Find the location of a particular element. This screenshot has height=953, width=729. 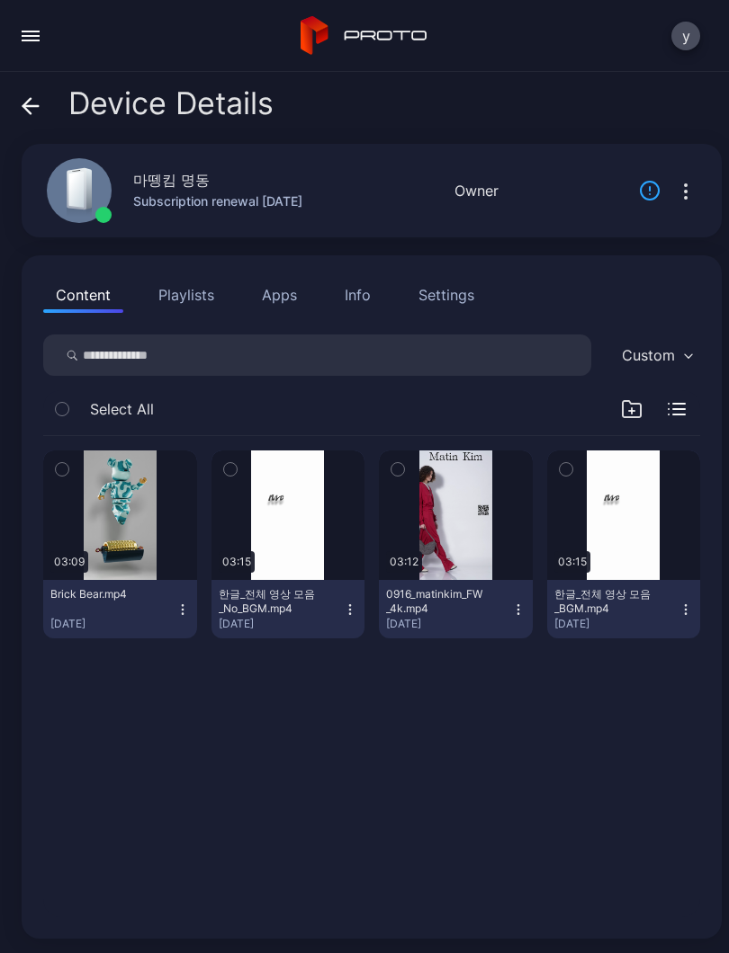

div: 한글_전체 영상 모음_BGM.mp4 is located at coordinates (604, 602).